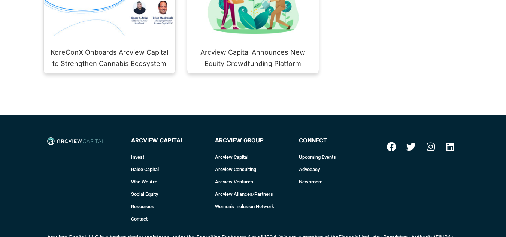 Image resolution: width=506 pixels, height=237 pixels. I want to click on a: Invest, so click(169, 157).